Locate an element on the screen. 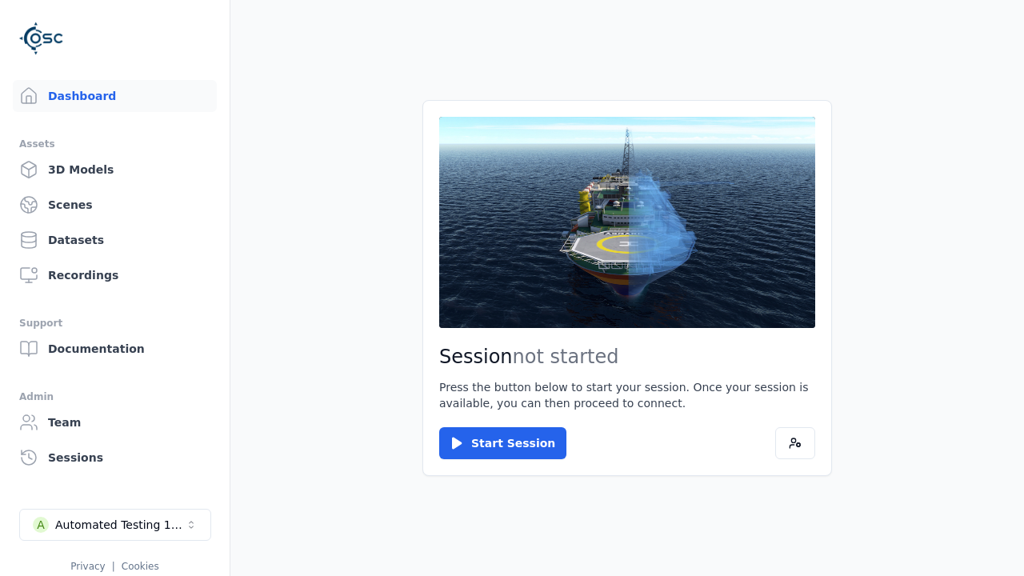 This screenshot has width=1024, height=576. img: Logo is located at coordinates (42, 38).